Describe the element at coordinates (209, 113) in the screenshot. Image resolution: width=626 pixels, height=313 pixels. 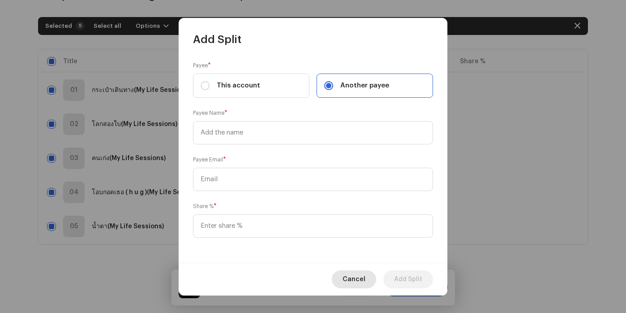
I see `small: Payee Name` at that location.